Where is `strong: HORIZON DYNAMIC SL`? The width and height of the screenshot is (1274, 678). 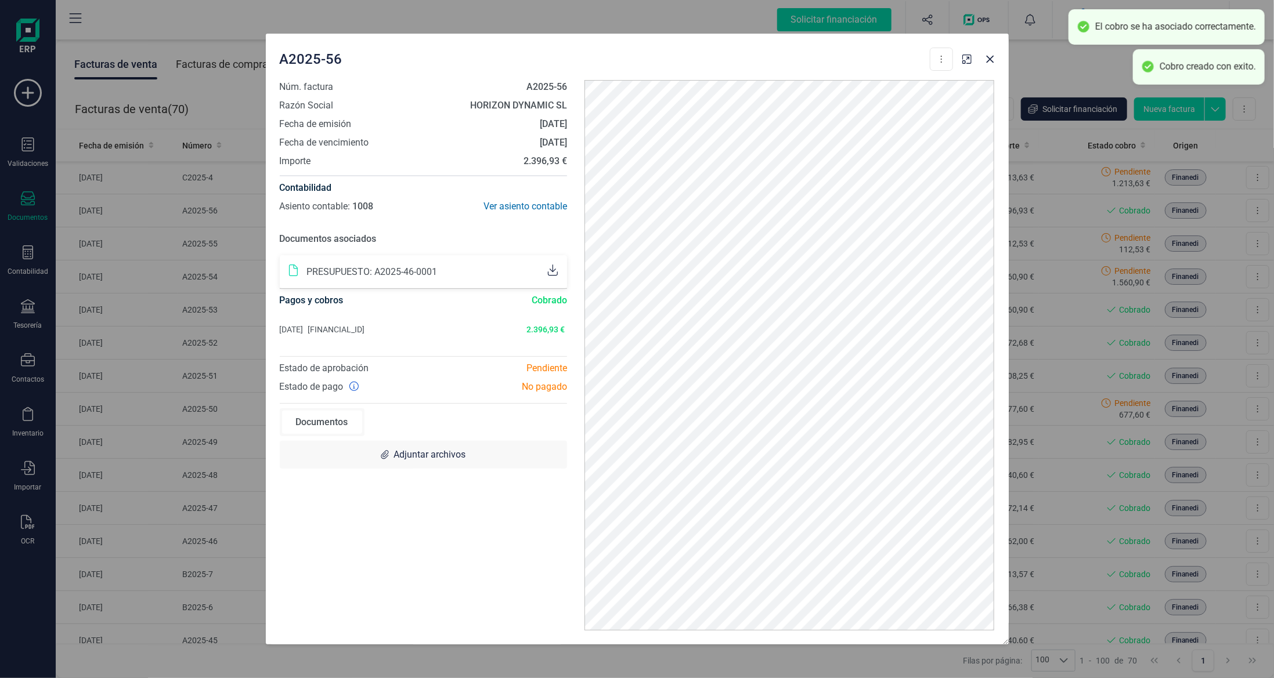
strong: HORIZON DYNAMIC SL is located at coordinates (518, 105).